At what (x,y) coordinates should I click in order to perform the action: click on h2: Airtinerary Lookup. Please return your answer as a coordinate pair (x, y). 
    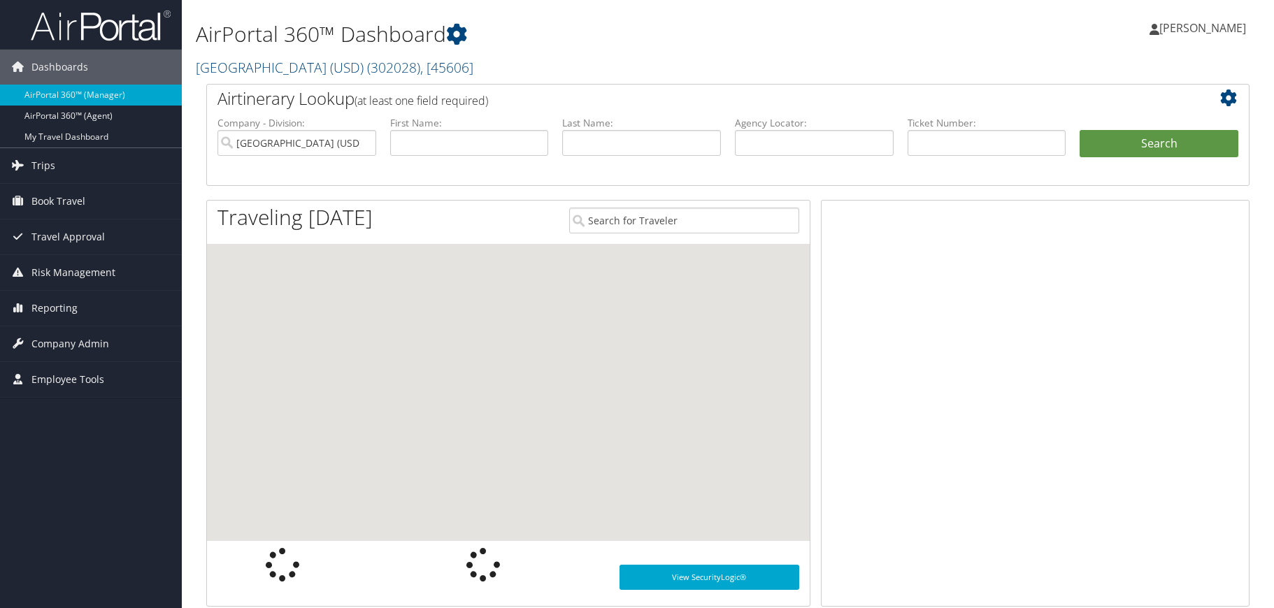
    Looking at the image, I should click on (685, 99).